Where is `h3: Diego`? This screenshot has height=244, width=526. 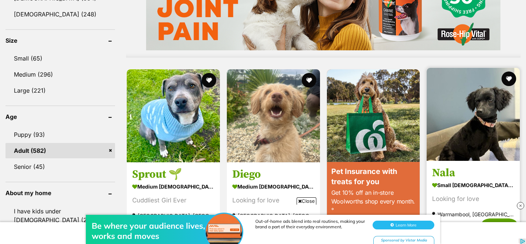 h3: Diego is located at coordinates (273, 175).